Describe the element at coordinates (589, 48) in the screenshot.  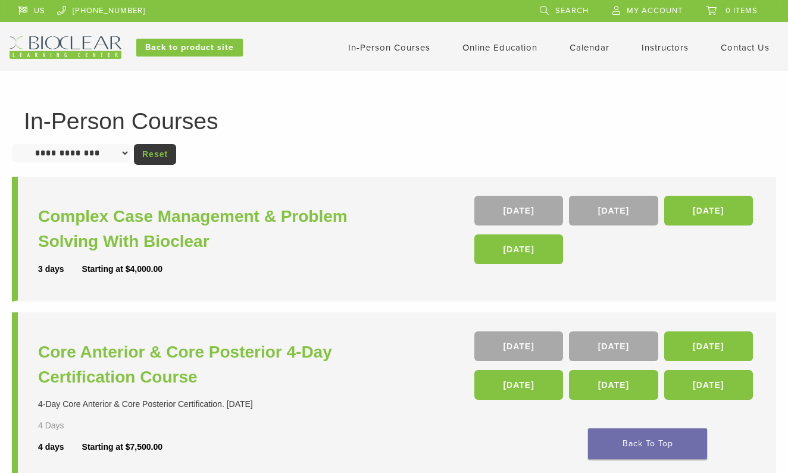
I see `a: Calendar` at that location.